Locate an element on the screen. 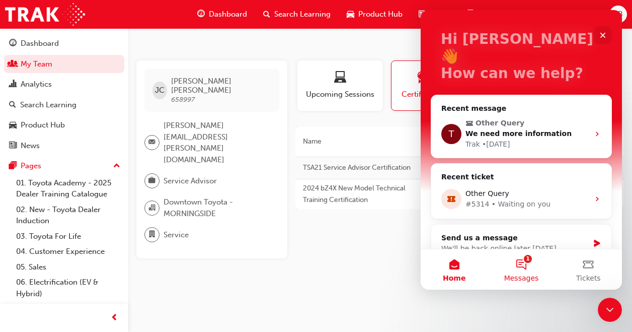 The height and width of the screenshot is (332, 632). span: News is located at coordinates (440, 14).